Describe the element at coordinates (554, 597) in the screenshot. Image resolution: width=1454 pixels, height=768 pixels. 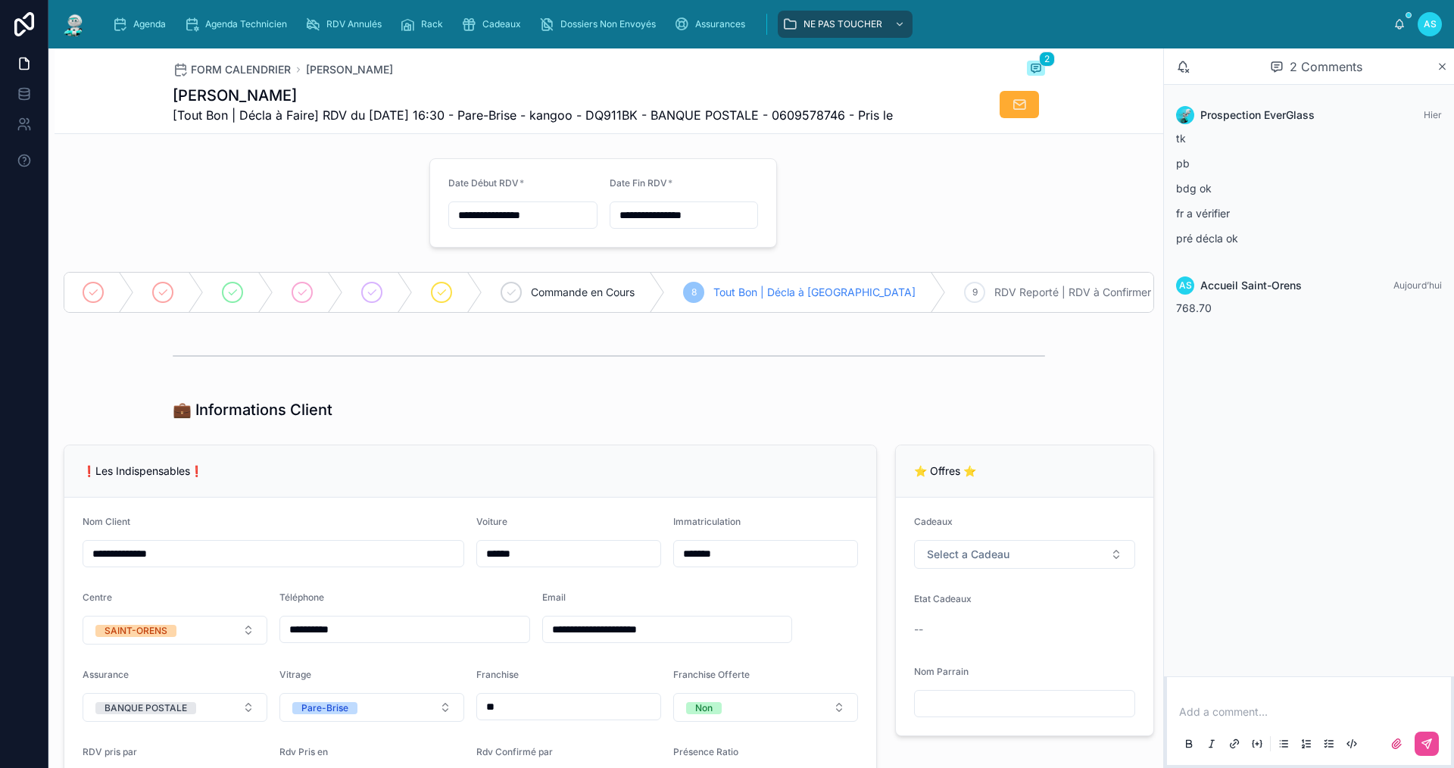
I see `span: Email` at that location.